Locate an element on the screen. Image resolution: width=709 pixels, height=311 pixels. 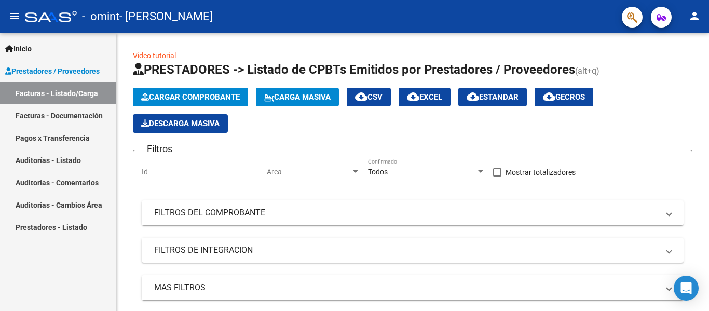
div: Open Intercom Messenger is located at coordinates (686, 288).